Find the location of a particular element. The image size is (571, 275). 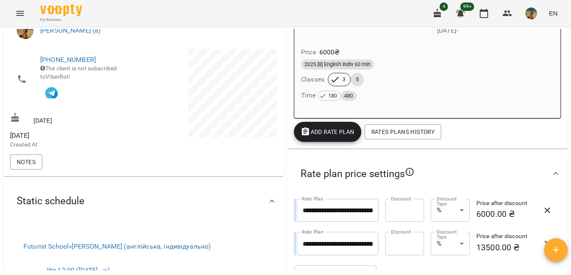

span: 180 is located at coordinates (332, 96).